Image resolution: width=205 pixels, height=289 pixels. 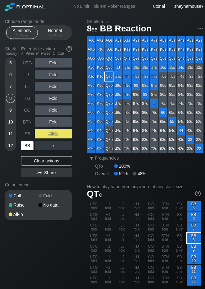 What do you see at coordinates (190, 121) in the screenshot?
I see `div: 53s` at bounding box center [190, 121].